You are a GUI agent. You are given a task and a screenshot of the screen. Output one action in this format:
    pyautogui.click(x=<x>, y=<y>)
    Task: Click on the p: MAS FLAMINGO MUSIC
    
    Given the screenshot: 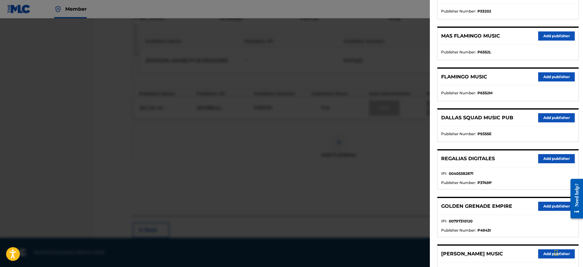 What is the action you would take?
    pyautogui.click(x=470, y=36)
    